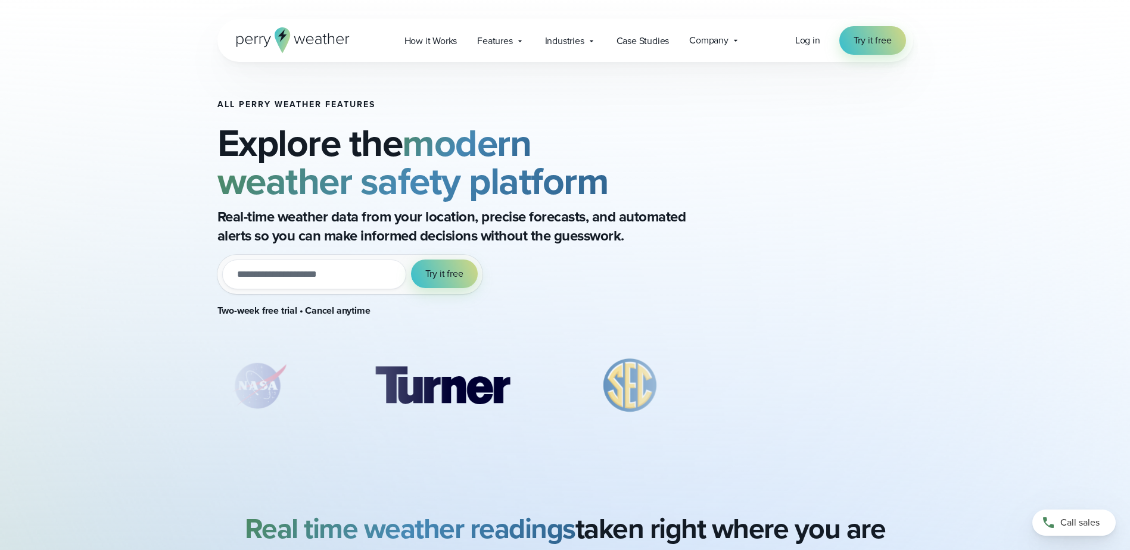 This screenshot has height=550, width=1130. I want to click on p: Real-time weather data from your location, precise forecasts, and automated alerts so you can mak..., so click(456, 226).